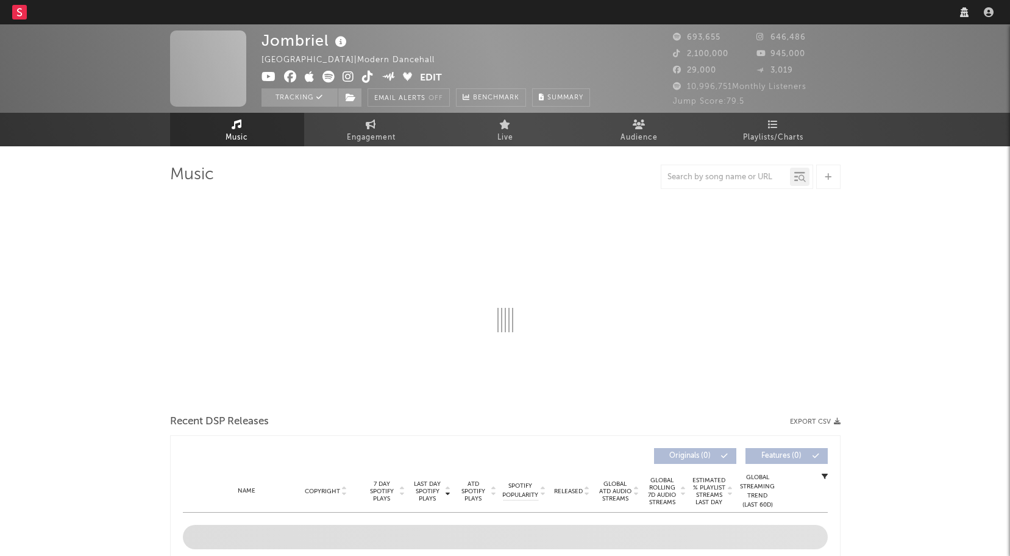  Describe the element at coordinates (568, 491) in the screenshot. I see `span: Released` at that location.